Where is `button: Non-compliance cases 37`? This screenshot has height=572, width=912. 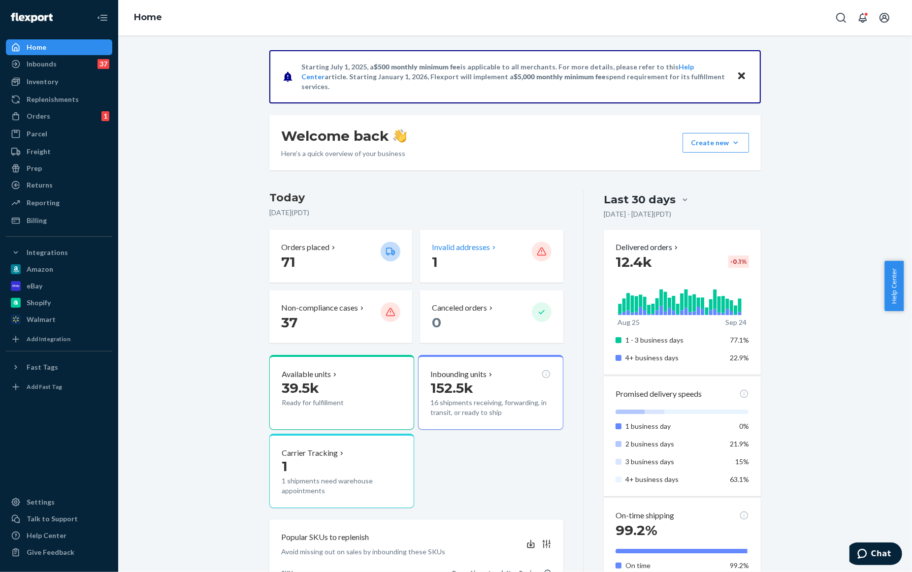 button: Non-compliance cases 37 is located at coordinates (341, 317).